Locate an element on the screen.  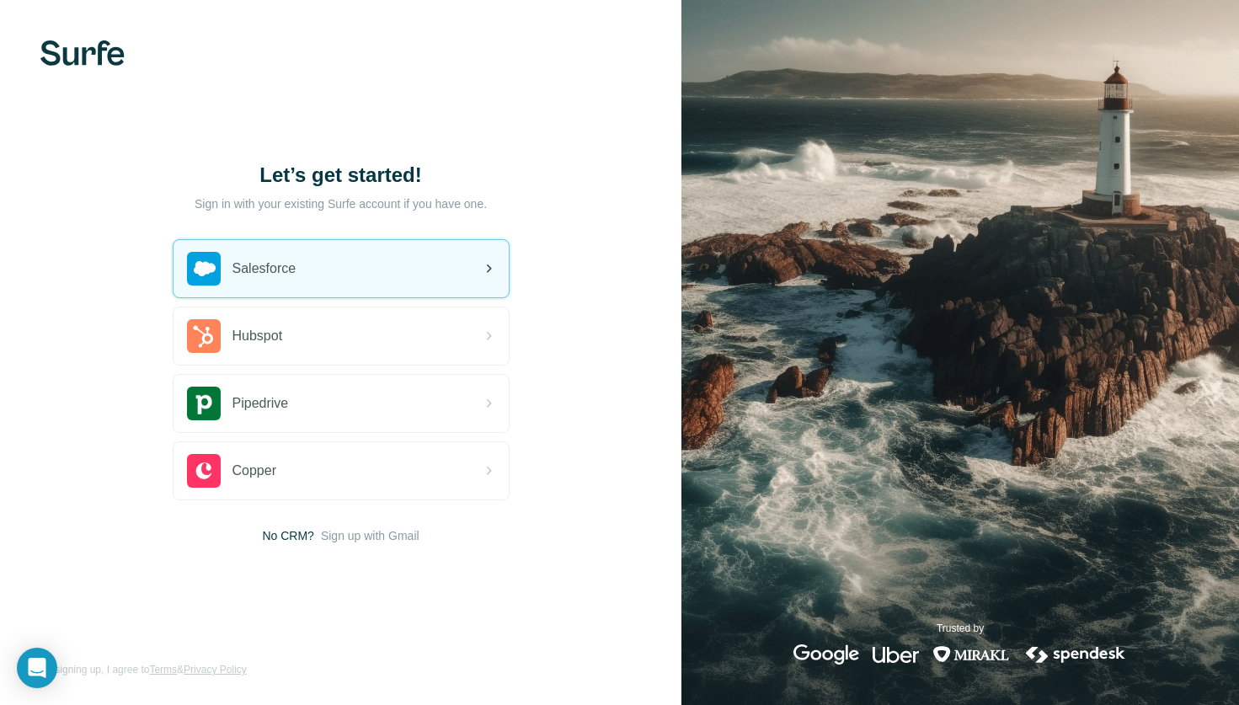
p: Sign in with your existing Surfe account if you have one. is located at coordinates (340, 204).